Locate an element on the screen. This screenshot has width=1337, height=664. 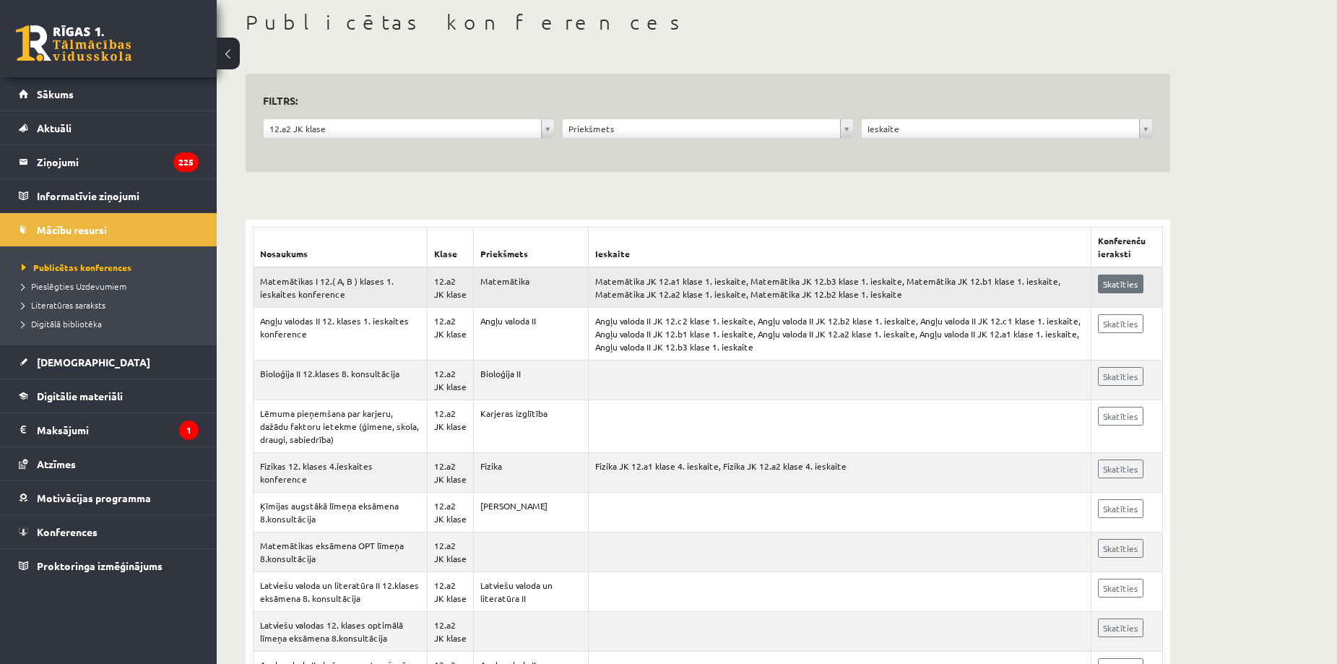
td: Matemātika JK 12.a1 klase 1. ieskaite, Matemātika JK 12.b3 klase 1. ieskaite, Matemātika JK 12.b1... is located at coordinates (840, 287).